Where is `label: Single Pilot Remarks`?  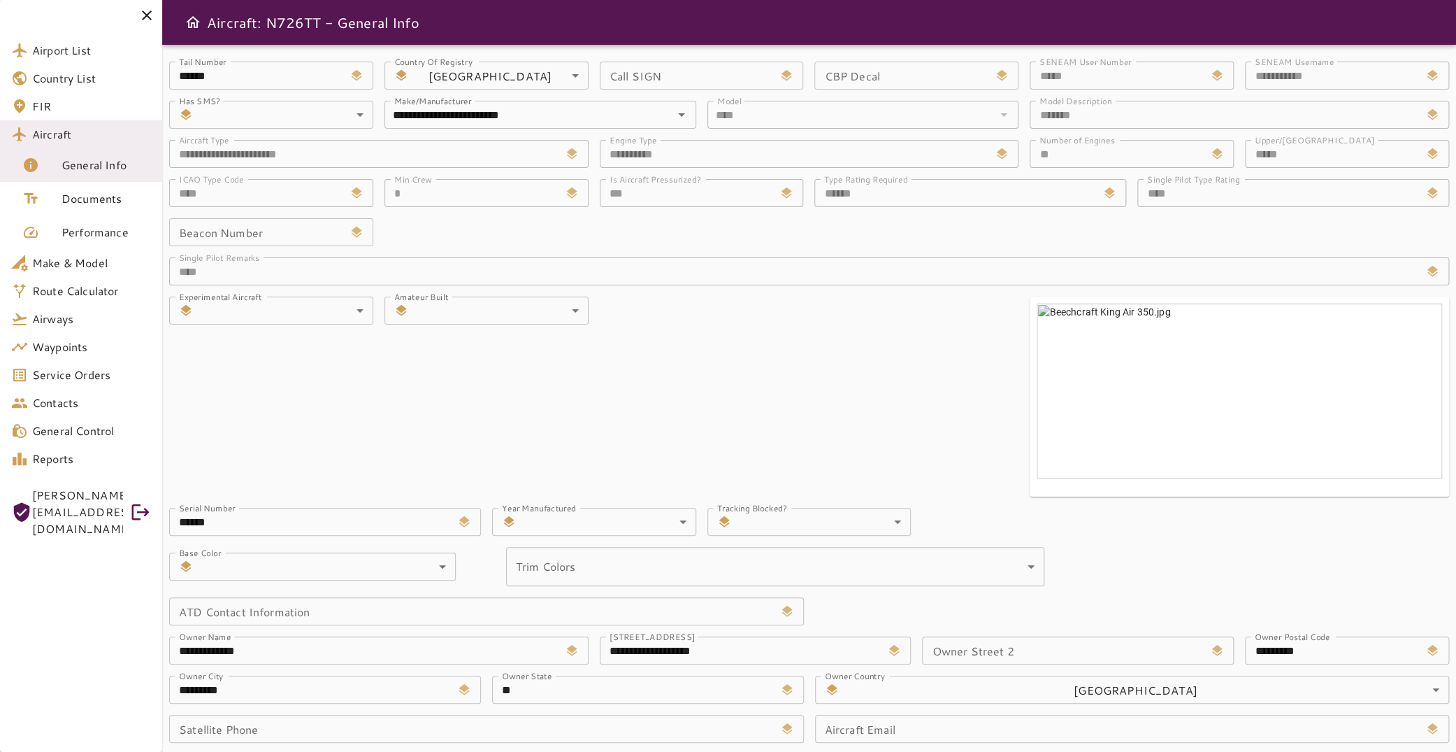 label: Single Pilot Remarks is located at coordinates (220, 257).